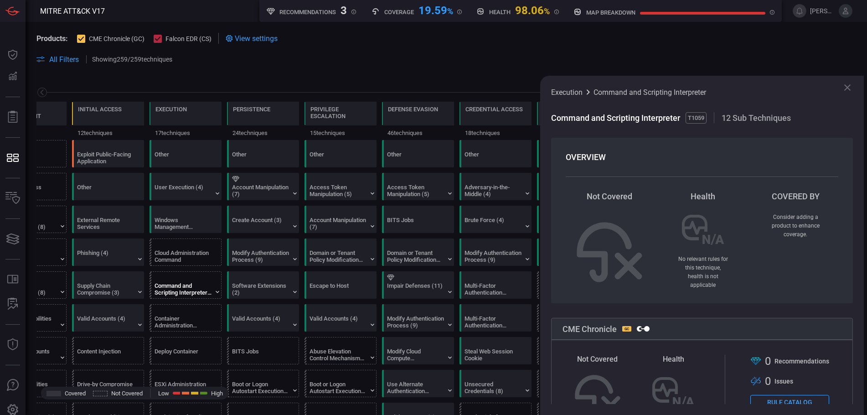 The width and height of the screenshot is (867, 415). Describe the element at coordinates (493, 355) in the screenshot. I see `div: Steal Web Session Cookie` at that location.